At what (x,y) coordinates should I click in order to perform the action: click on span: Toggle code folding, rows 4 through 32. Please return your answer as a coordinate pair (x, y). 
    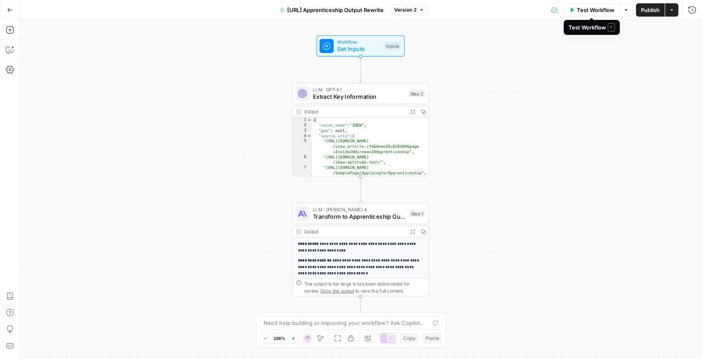
    Looking at the image, I should click on (309, 136).